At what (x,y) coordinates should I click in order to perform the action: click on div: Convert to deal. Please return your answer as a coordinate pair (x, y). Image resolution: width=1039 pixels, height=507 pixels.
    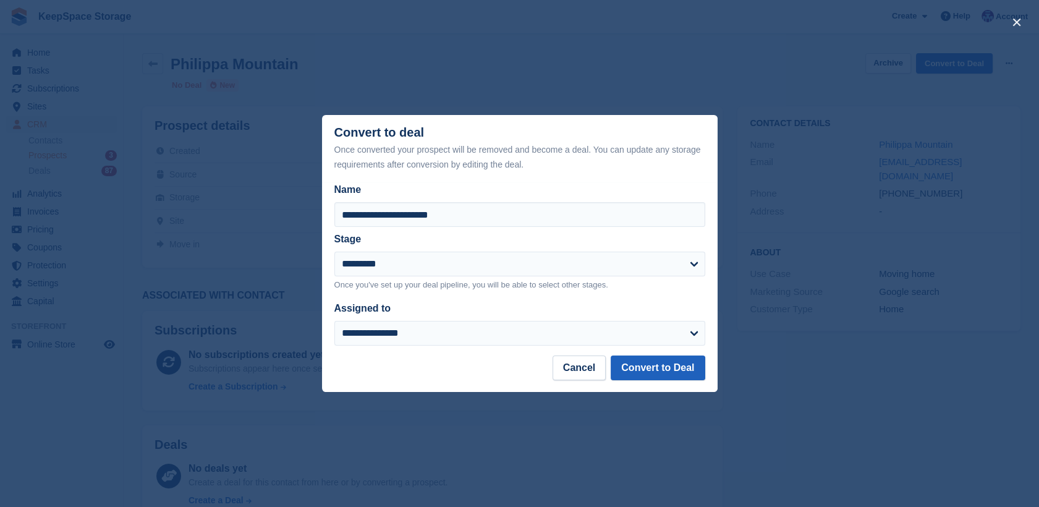
    Looking at the image, I should click on (520, 148).